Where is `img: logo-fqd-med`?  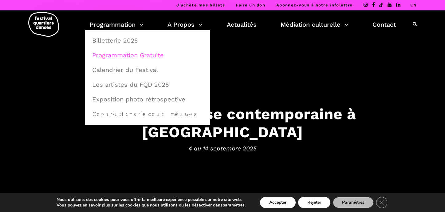
img: logo-fqd-med is located at coordinates (44, 24).